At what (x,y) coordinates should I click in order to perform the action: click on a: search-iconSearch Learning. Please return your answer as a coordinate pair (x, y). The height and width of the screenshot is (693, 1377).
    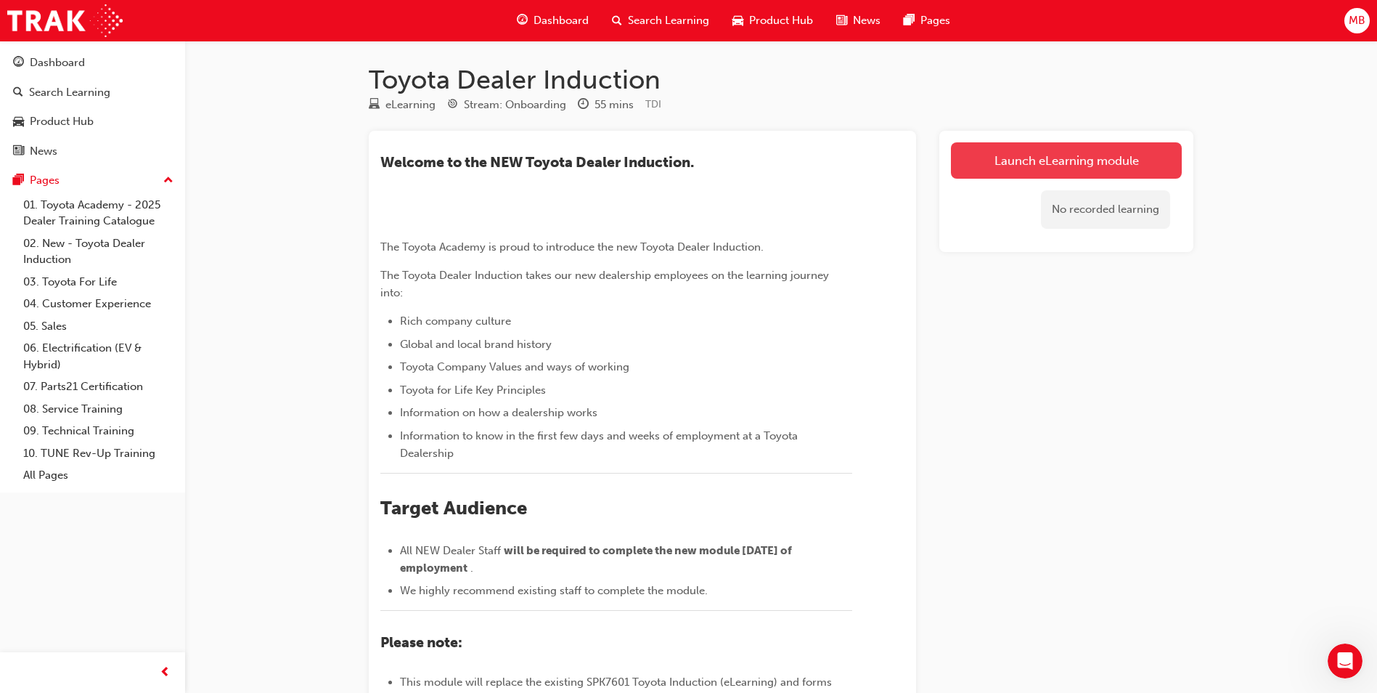
    Looking at the image, I should click on (661, 20).